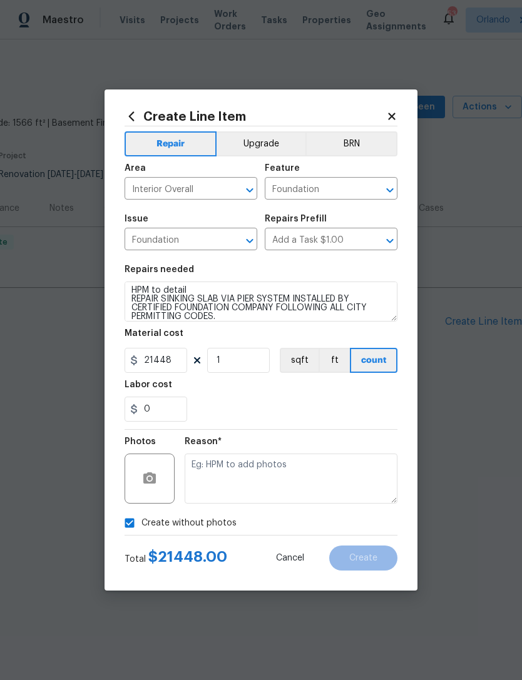 The height and width of the screenshot is (680, 522). I want to click on h2: Create Line Item, so click(255, 116).